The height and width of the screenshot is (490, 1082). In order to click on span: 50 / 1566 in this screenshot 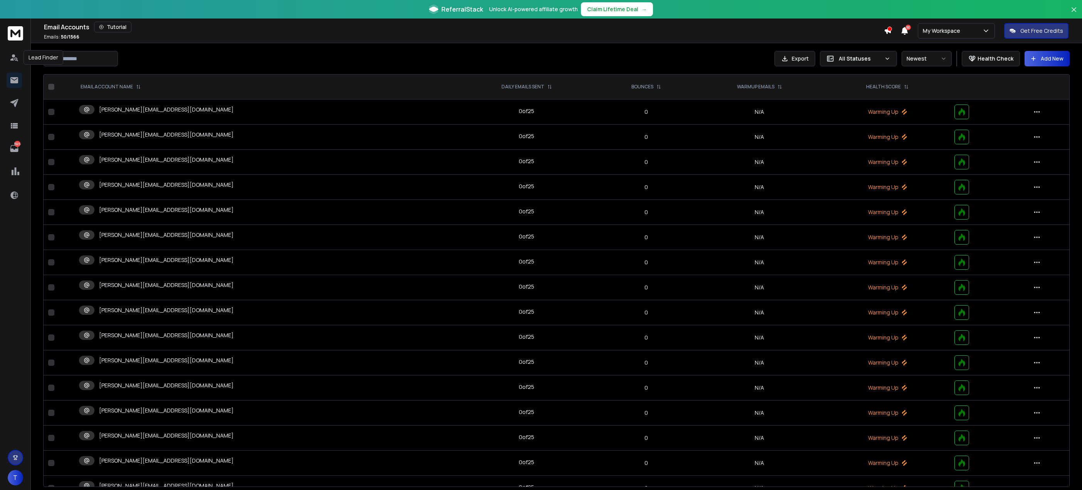, I will do `click(70, 37)`.